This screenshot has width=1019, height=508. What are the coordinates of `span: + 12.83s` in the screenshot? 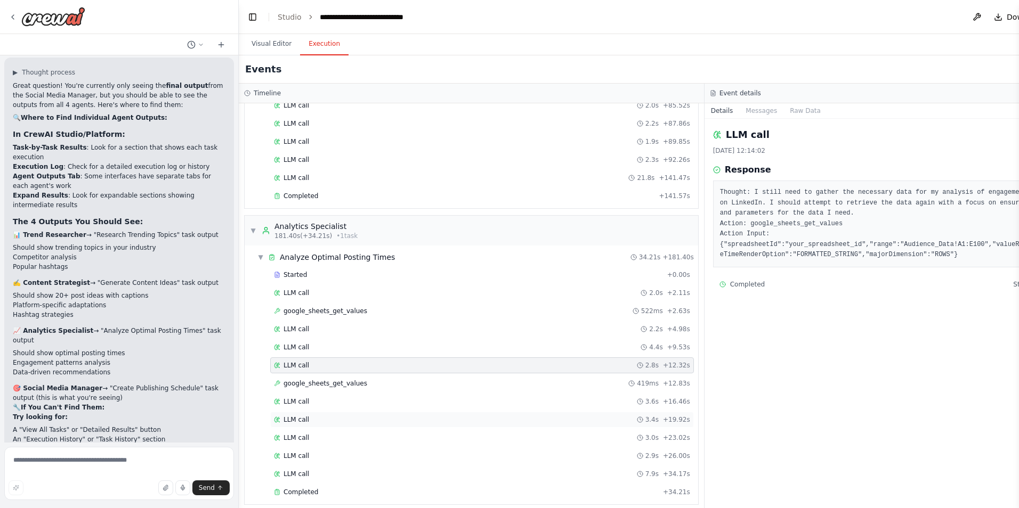 It's located at (676, 384).